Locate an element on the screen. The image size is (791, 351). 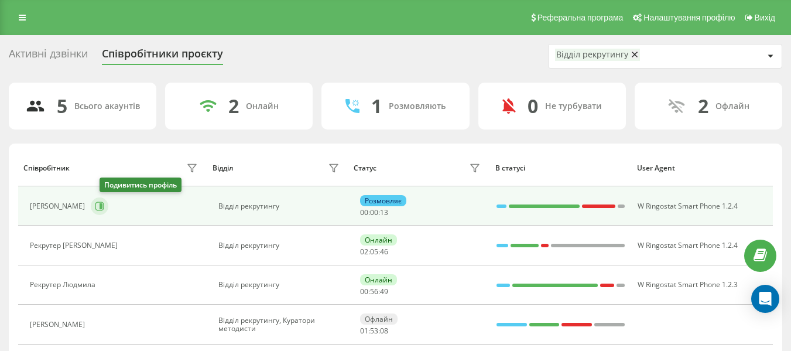
span: 56 is located at coordinates (374, 291).